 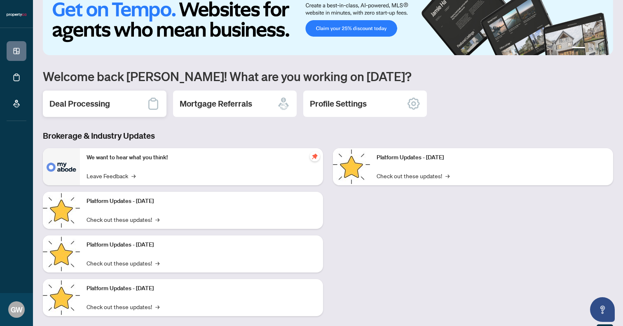 I want to click on h2: Deal Processing, so click(x=79, y=104).